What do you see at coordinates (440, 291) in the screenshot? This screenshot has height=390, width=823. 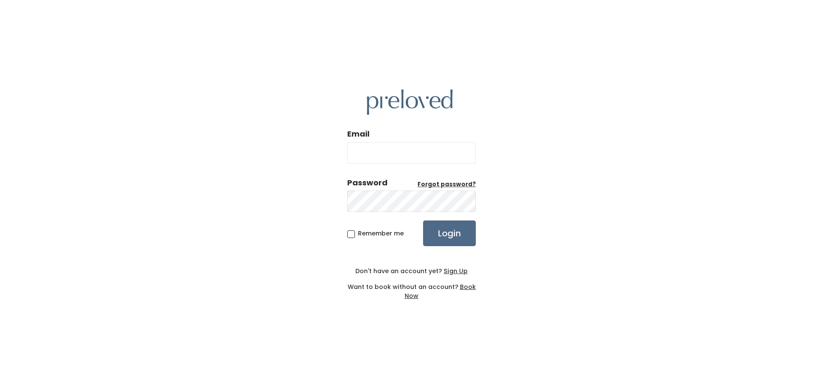 I see `a: Book Now` at bounding box center [440, 291].